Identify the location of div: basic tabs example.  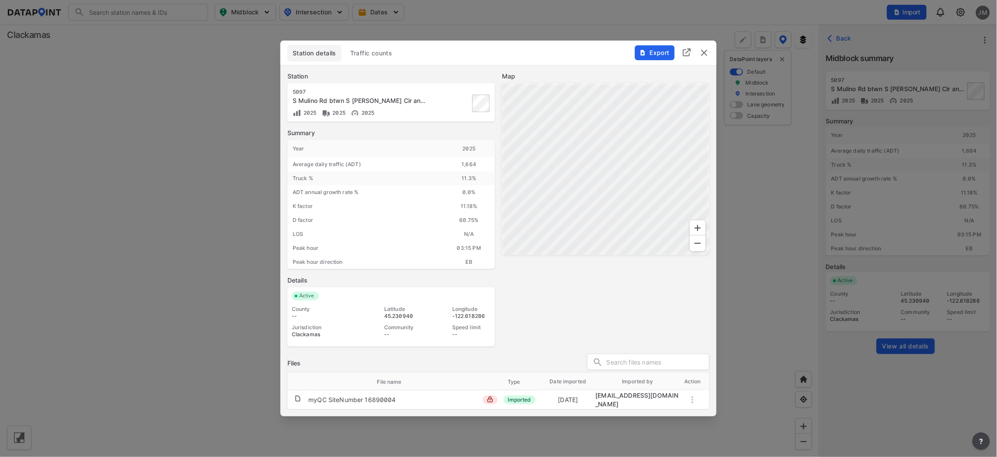
(498, 53).